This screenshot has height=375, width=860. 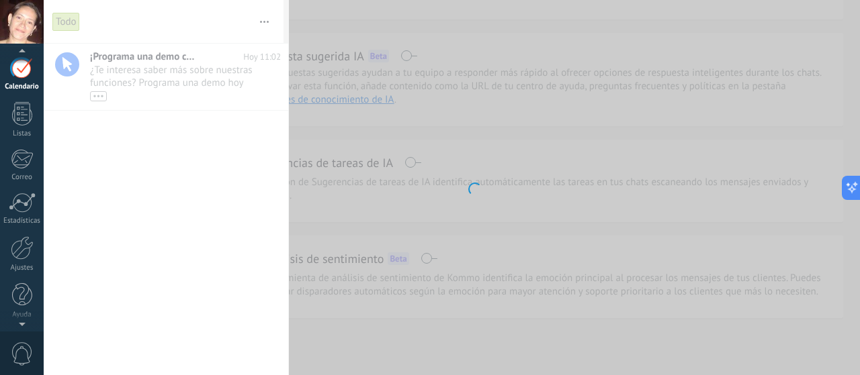 I want to click on div: Ajustes, so click(x=22, y=268).